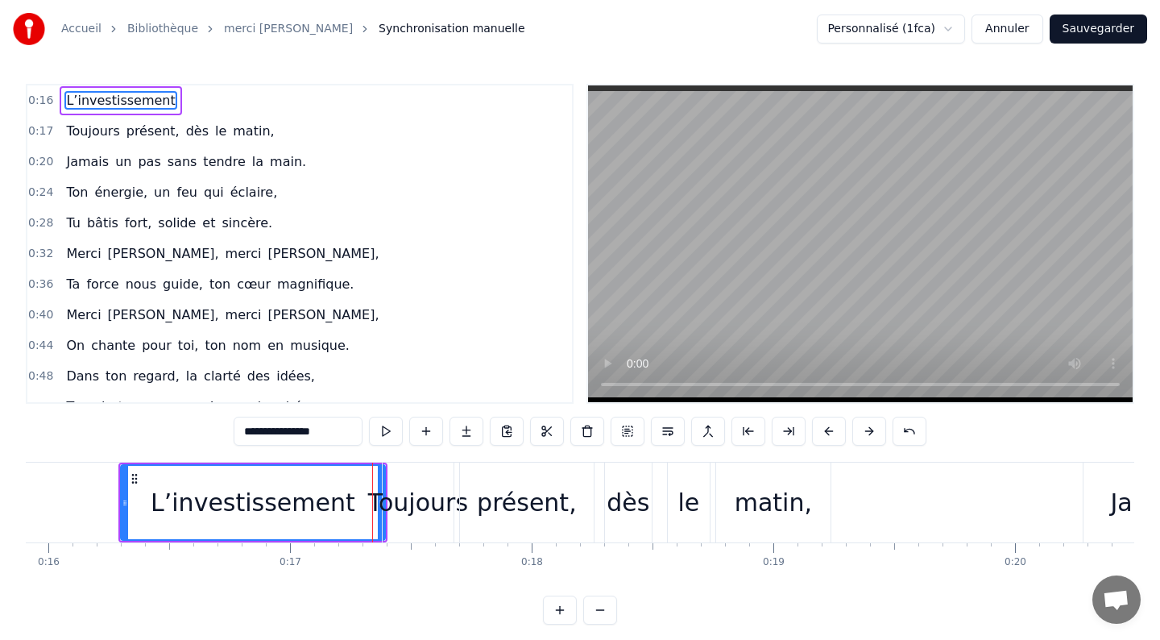 Image resolution: width=1160 pixels, height=640 pixels. Describe the element at coordinates (209, 222) in the screenshot. I see `span: et` at that location.